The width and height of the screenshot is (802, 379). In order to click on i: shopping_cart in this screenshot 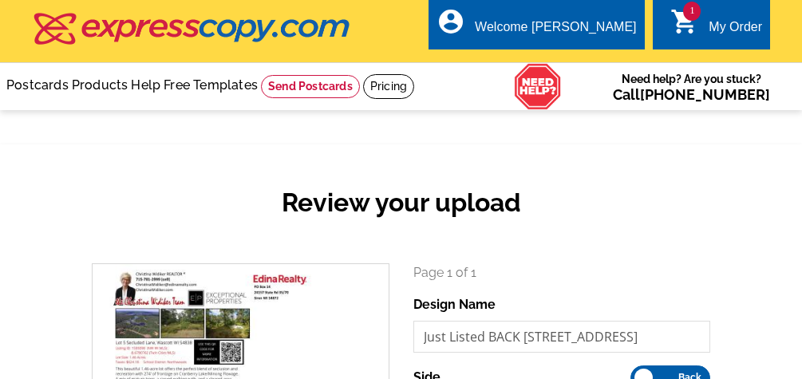, I will do `click(684, 22)`.